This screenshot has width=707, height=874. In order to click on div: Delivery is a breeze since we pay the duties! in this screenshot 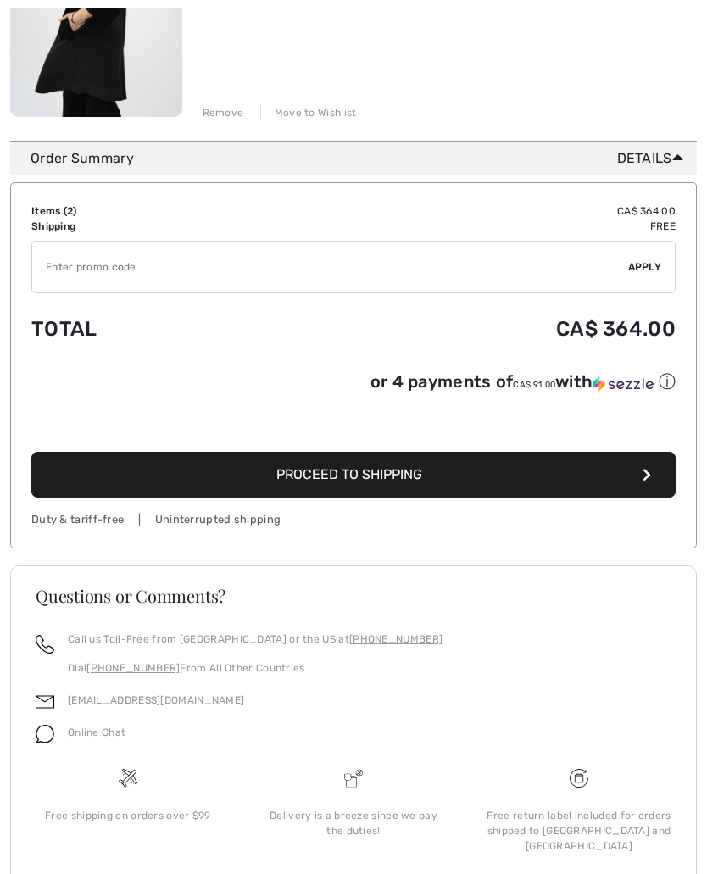, I will do `click(353, 824)`.